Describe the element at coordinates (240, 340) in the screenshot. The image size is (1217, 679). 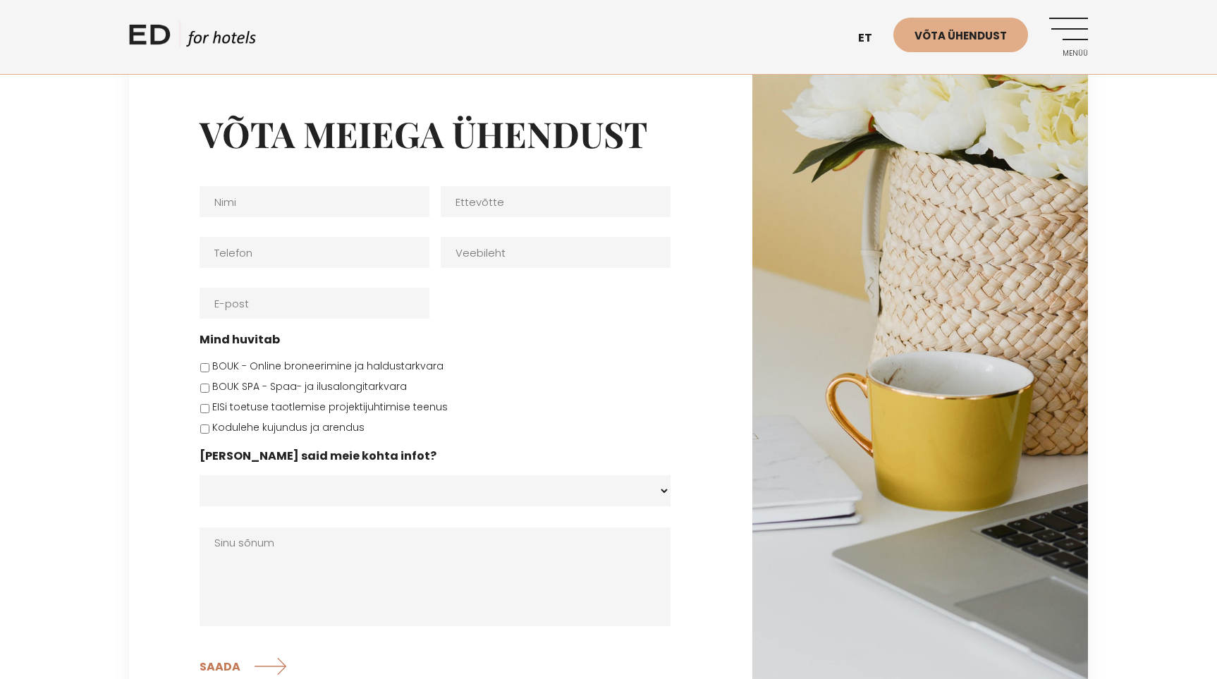
I see `label: Mind huvitab` at that location.